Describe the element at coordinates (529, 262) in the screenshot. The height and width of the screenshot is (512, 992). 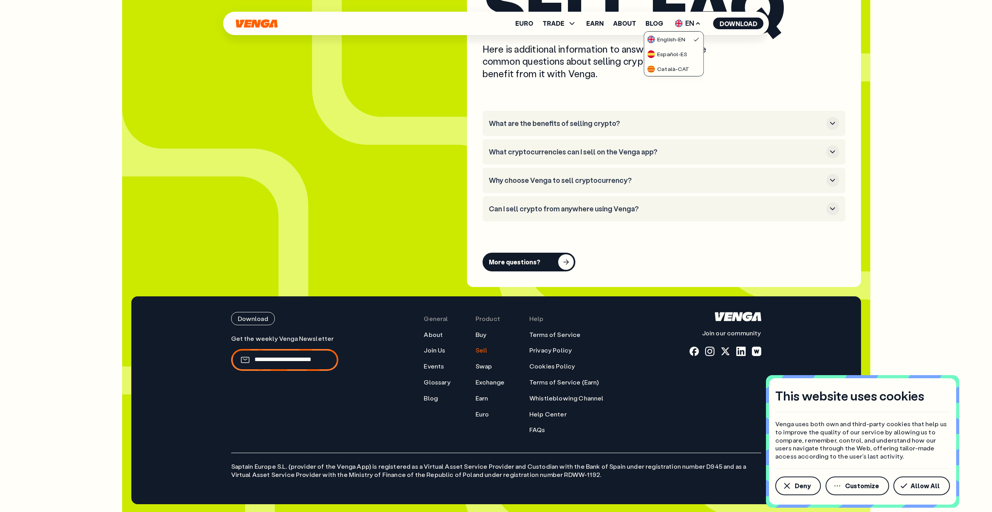
I see `button: More questions?` at that location.